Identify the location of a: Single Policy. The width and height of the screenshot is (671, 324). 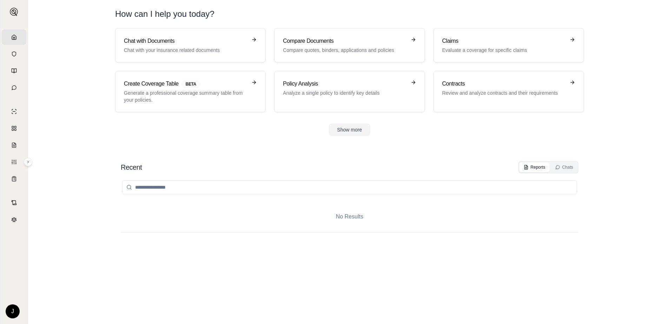
(14, 112).